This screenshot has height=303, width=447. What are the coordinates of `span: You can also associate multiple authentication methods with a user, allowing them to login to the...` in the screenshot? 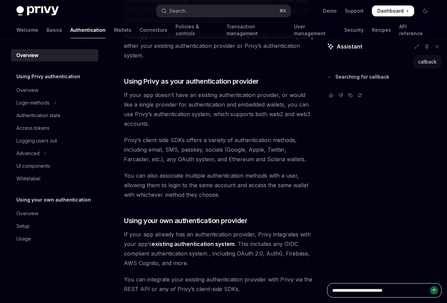 It's located at (219, 185).